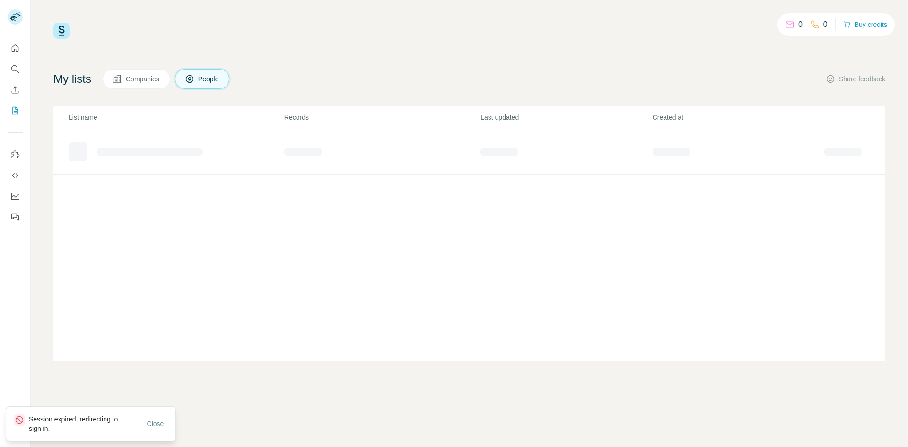  Describe the element at coordinates (15, 155) in the screenshot. I see `button: Use Surfe on LinkedIn` at that location.